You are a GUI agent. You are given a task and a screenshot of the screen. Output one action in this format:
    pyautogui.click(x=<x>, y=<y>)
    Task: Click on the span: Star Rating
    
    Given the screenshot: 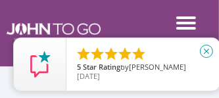 What is the action you would take?
    pyautogui.click(x=101, y=66)
    